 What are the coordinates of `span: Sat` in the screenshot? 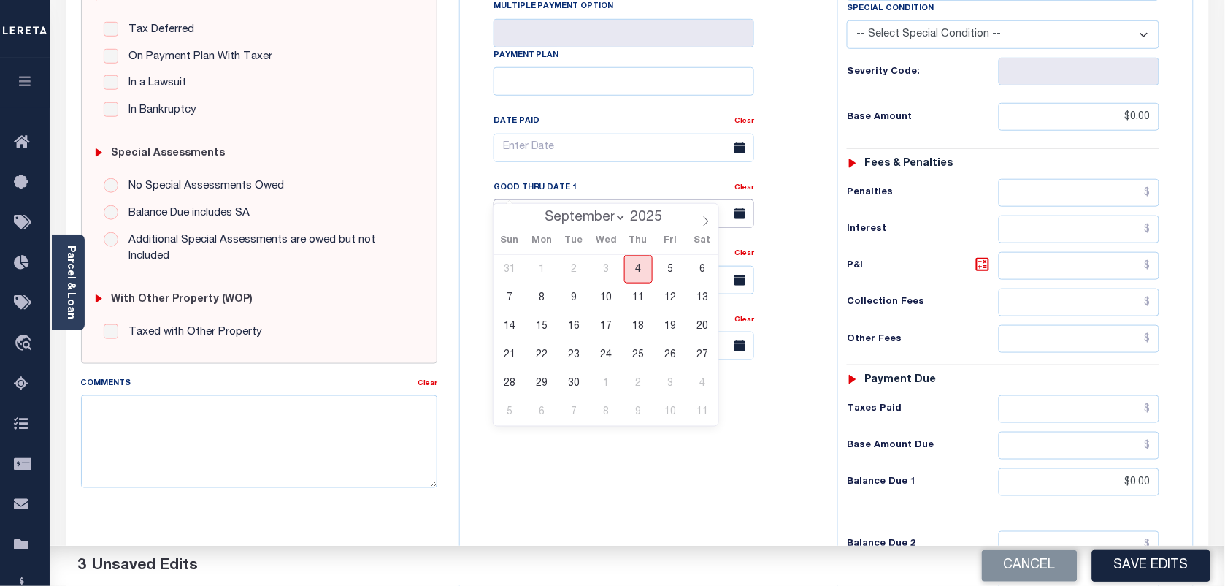 It's located at (702, 241).